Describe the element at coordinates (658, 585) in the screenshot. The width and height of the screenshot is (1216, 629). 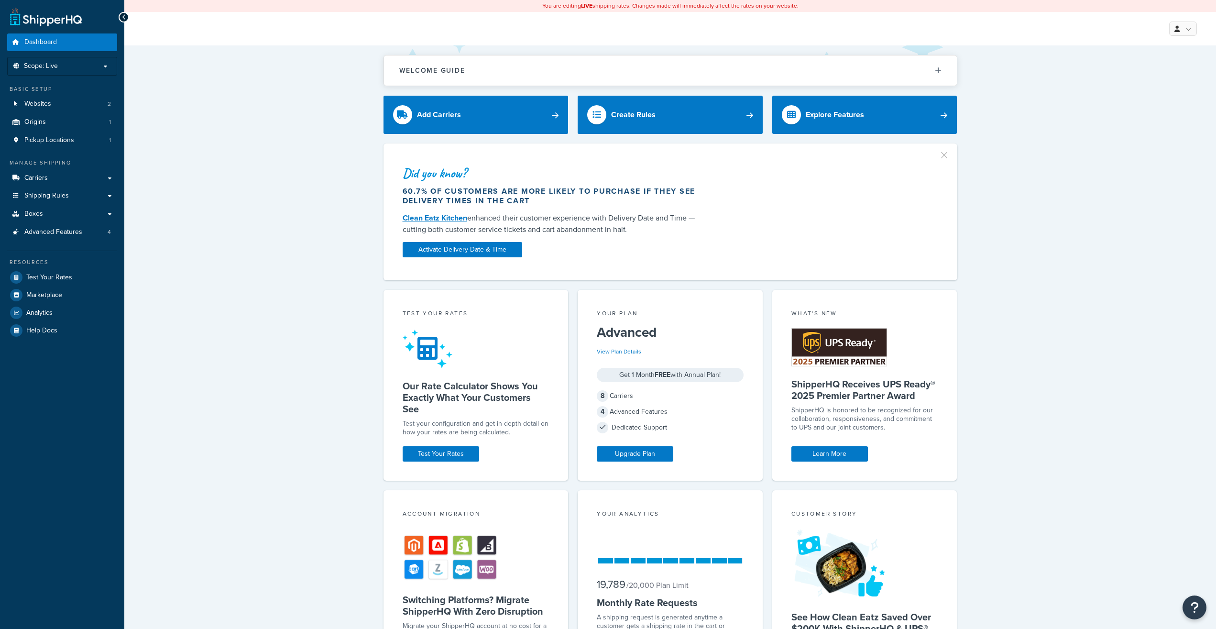
I see `small: / 20,000 Plan Limit` at that location.